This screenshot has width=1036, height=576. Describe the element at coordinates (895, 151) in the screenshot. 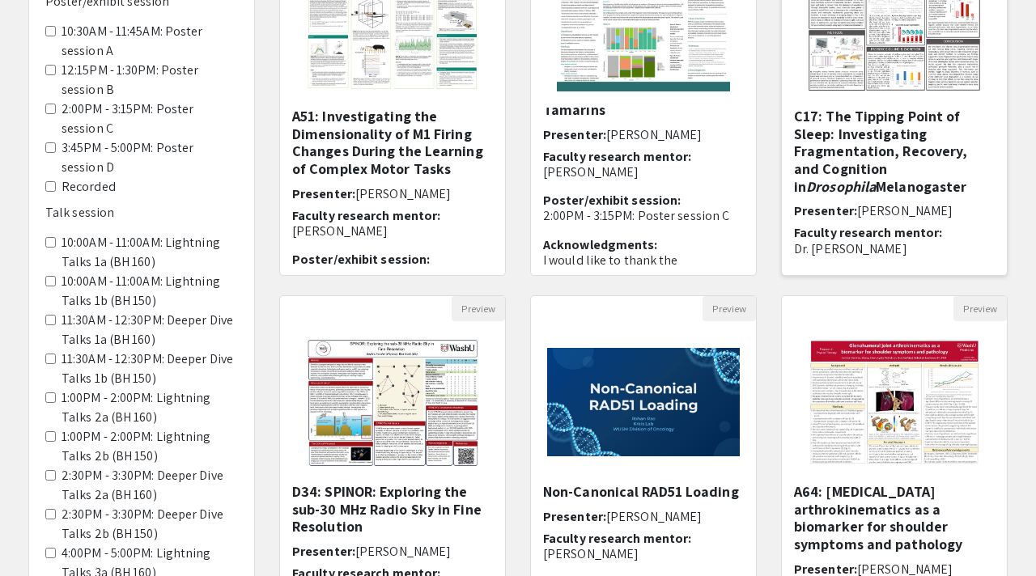

I see `h5: C17: The Tipping Point of Sleep: Investigating Fragmentation, Recovery, and Cognition in Melanoga...` at that location.